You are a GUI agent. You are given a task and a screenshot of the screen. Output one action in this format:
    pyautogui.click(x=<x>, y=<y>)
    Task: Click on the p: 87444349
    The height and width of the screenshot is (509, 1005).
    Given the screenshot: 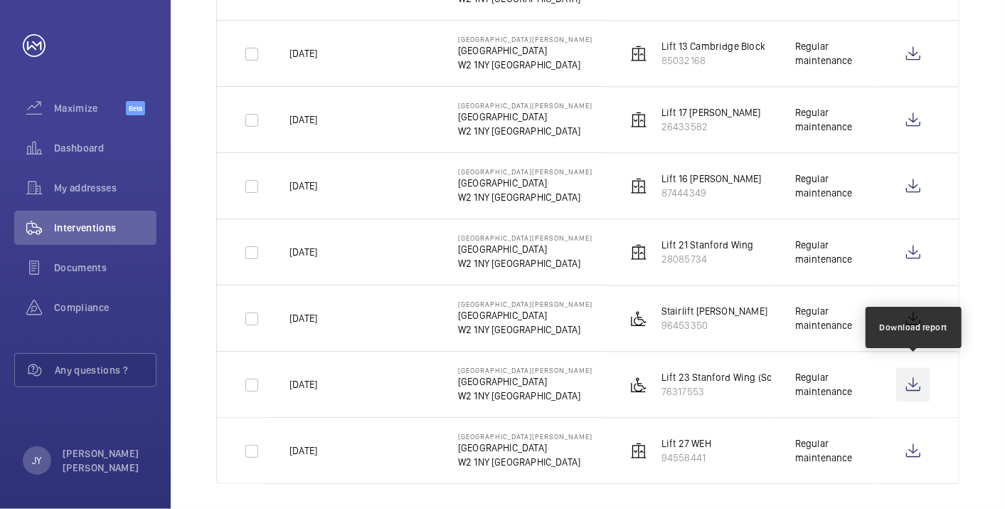 What is the action you would take?
    pyautogui.click(x=711, y=193)
    